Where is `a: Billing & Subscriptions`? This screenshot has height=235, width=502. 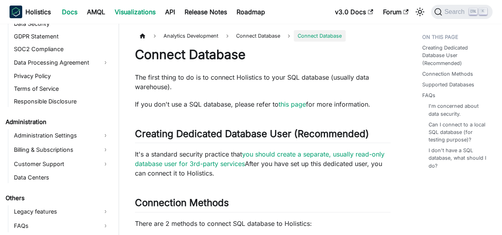 a: Billing & Subscriptions is located at coordinates (62, 150).